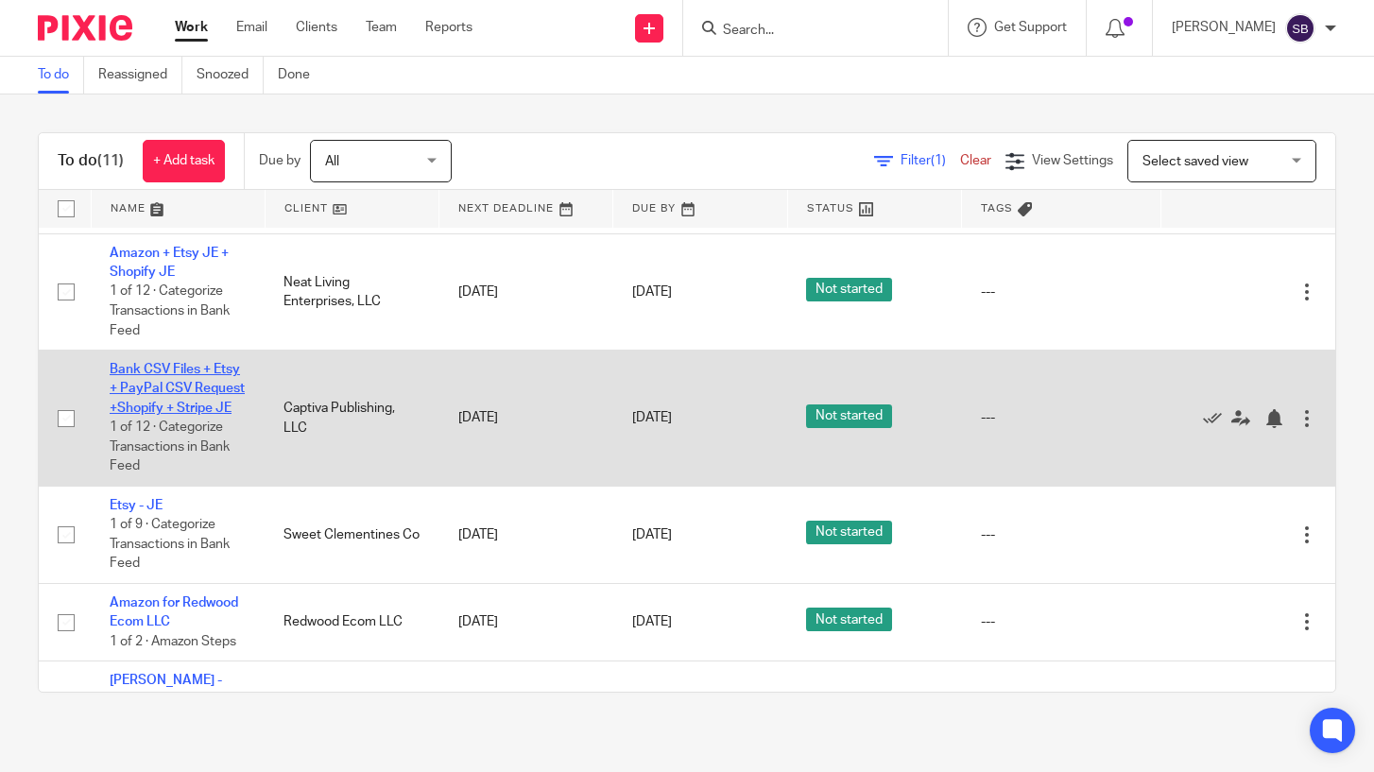  I want to click on a: Amazon for Redwood Ecom LLC, so click(174, 612).